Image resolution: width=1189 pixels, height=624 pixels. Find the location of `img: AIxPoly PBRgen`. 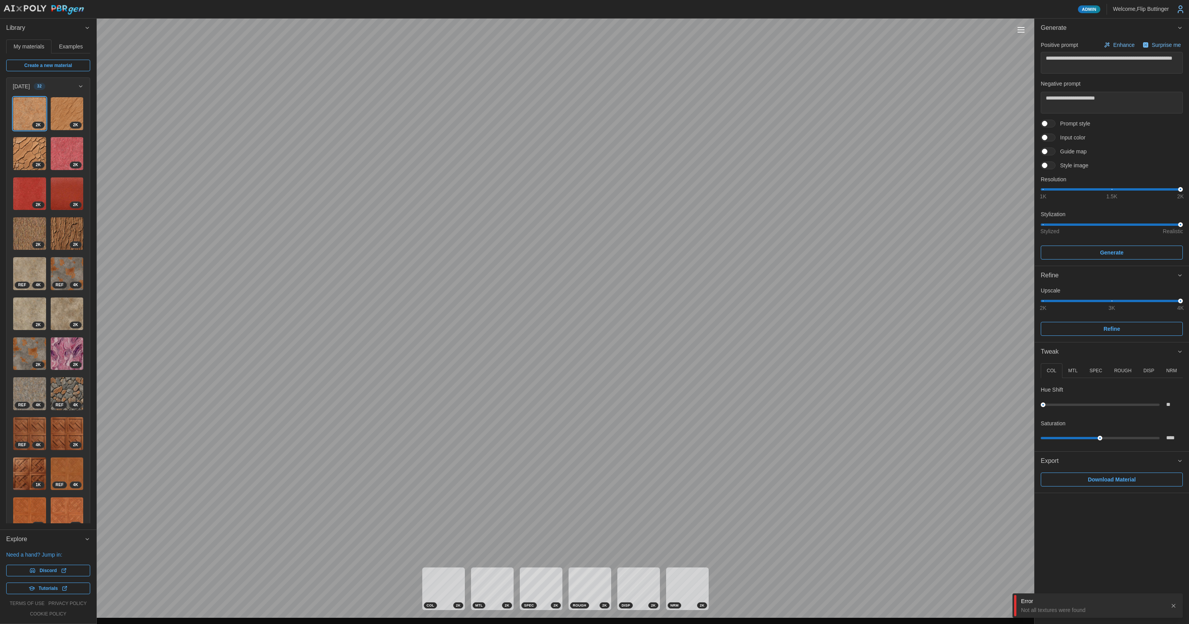

img: AIxPoly PBRgen is located at coordinates (44, 10).